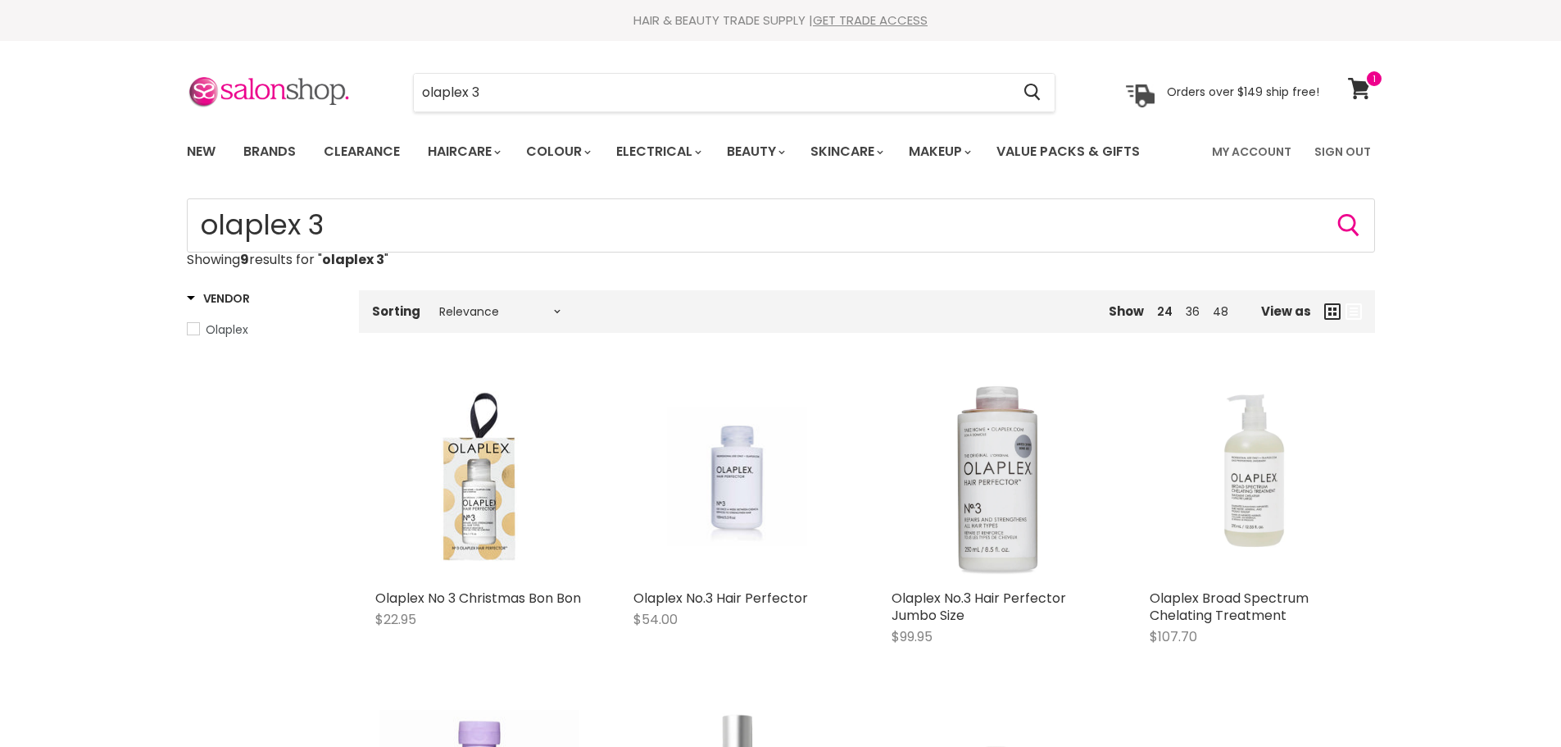 This screenshot has width=1561, height=747. What do you see at coordinates (846, 152) in the screenshot?
I see `a: Skincare` at bounding box center [846, 152].